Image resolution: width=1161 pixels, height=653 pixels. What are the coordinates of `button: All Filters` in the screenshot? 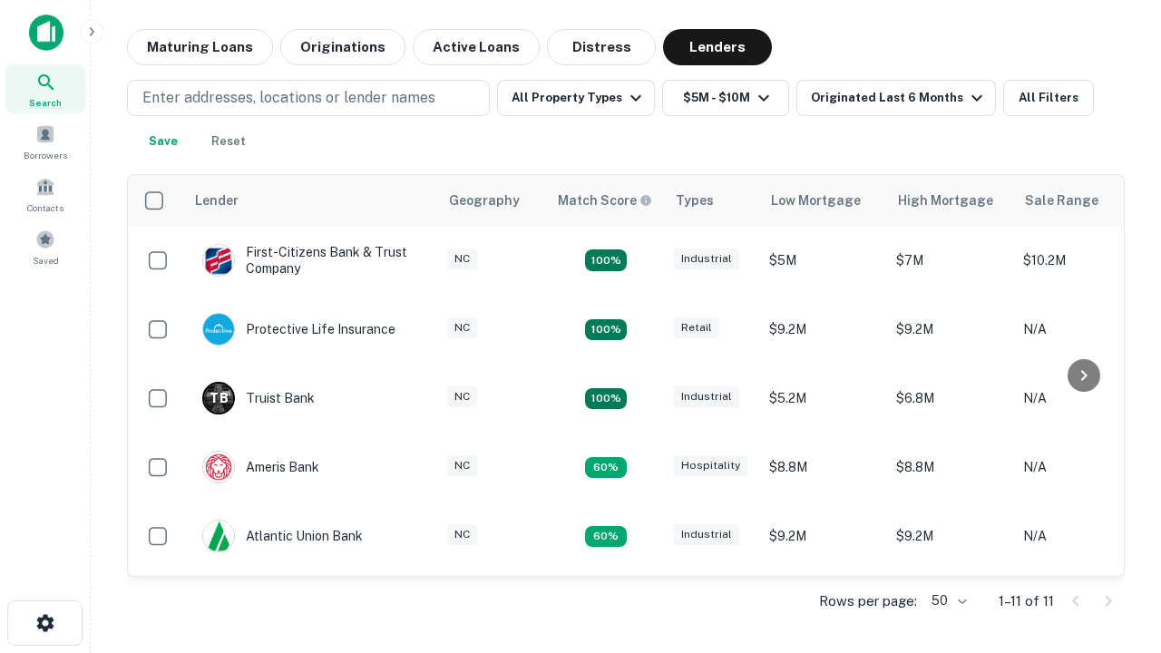 It's located at (1049, 98).